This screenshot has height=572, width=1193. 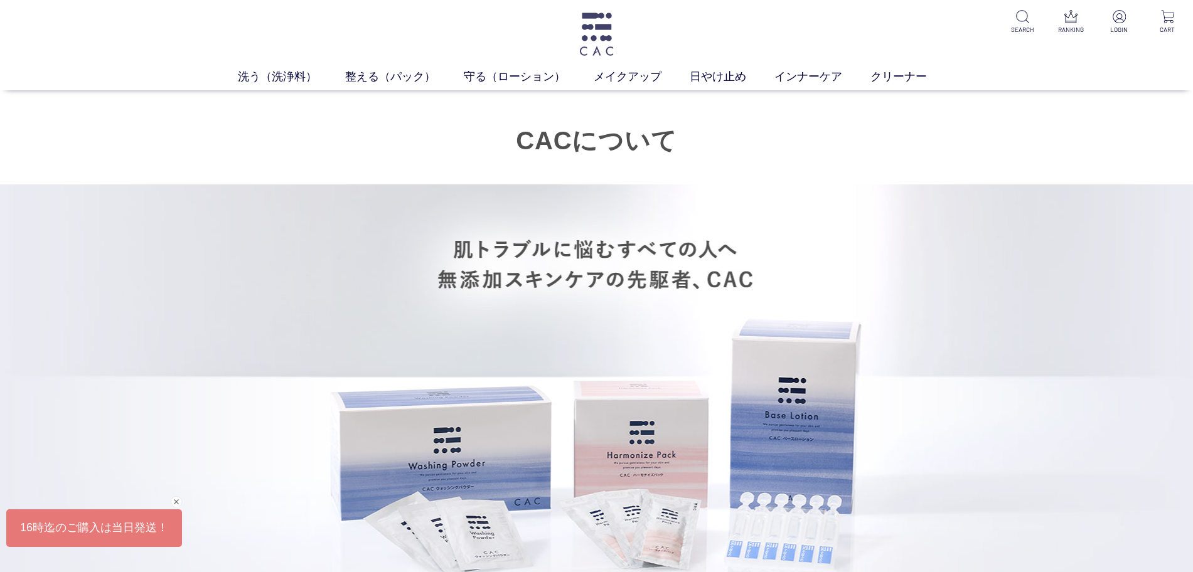 I want to click on a: LOGIN, so click(x=1119, y=22).